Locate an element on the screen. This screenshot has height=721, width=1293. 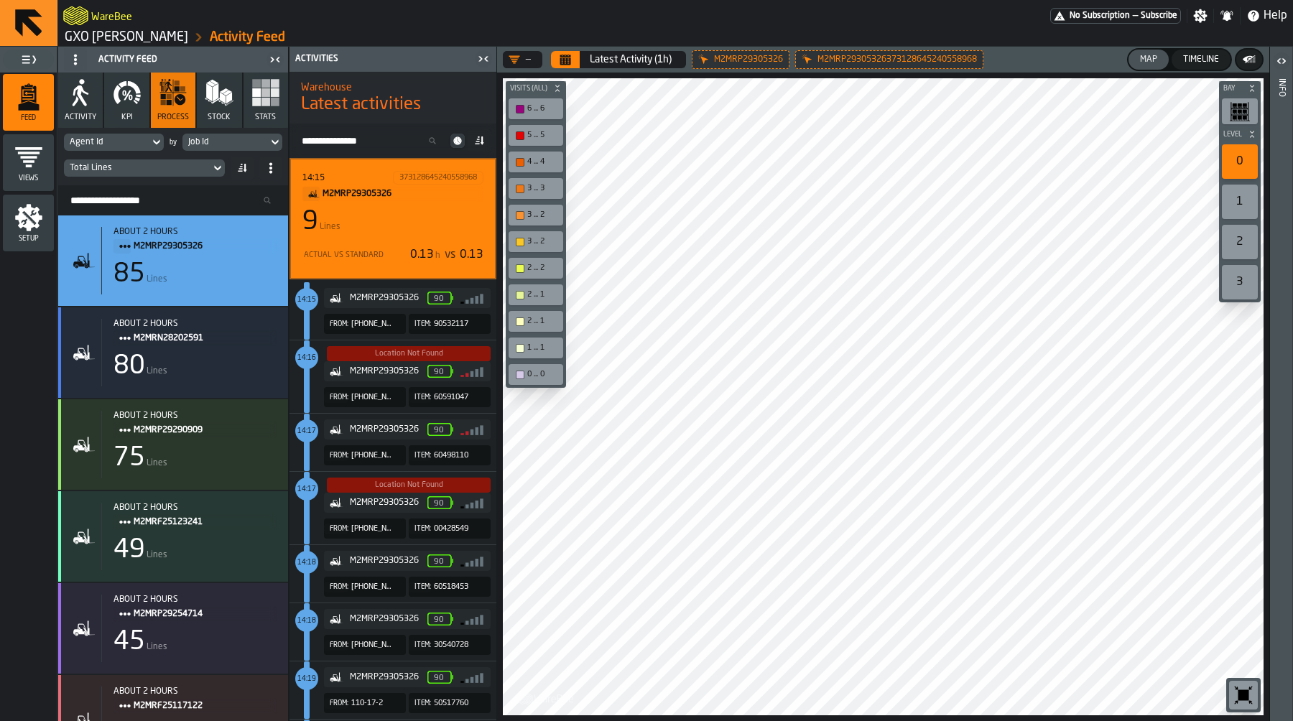
a: link-to-/wh/i/baca6aa3-d1fc-43c0-a604-2a1c9d5db74d/pricing/ is located at coordinates (1115, 16).